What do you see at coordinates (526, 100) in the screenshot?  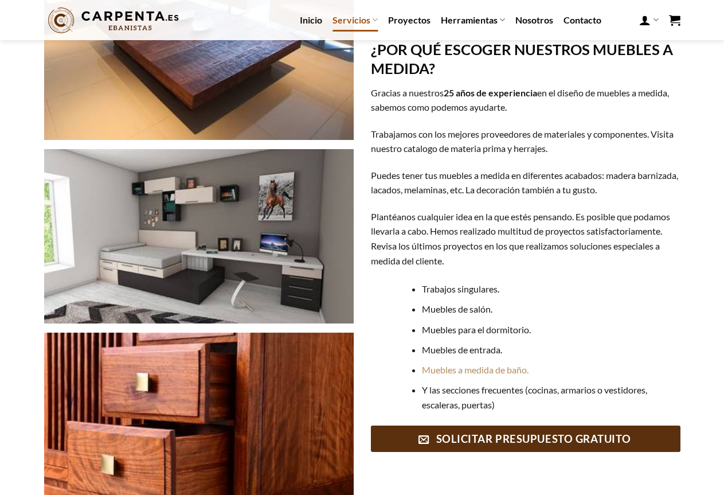 I see `p: Gracias a nuestros en el diseño de muebles a medida, sabemos como podemos ayudarte.` at bounding box center [526, 100].